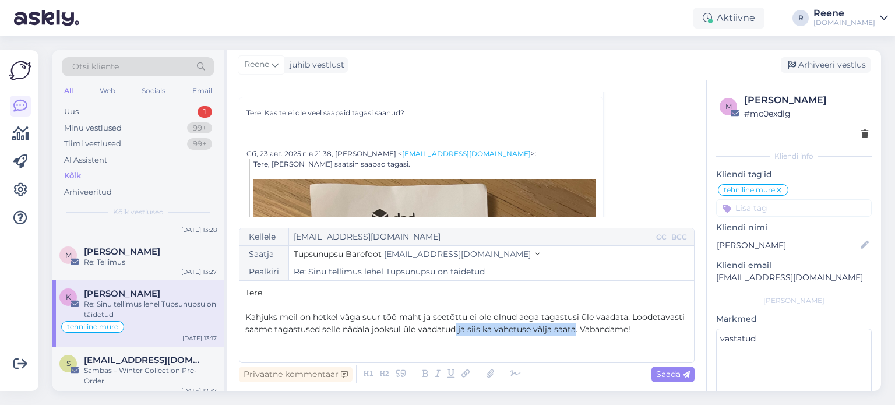 This screenshot has width=895, height=405. Describe the element at coordinates (662, 237) in the screenshot. I see `div: CC` at that location.